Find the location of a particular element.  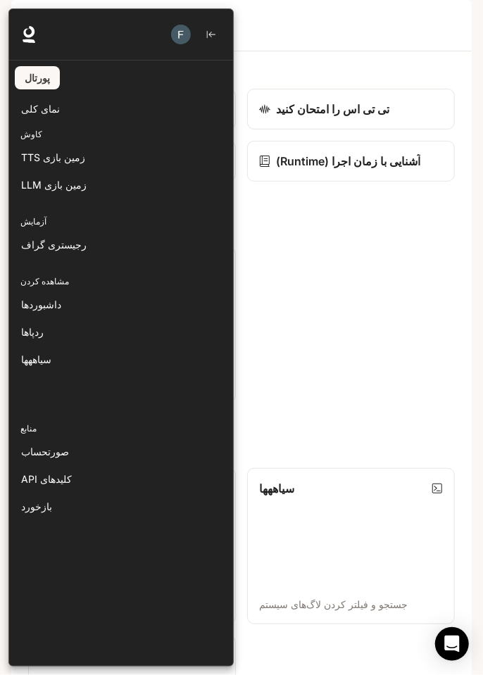

font: زمین بازی LLM is located at coordinates (53, 184).